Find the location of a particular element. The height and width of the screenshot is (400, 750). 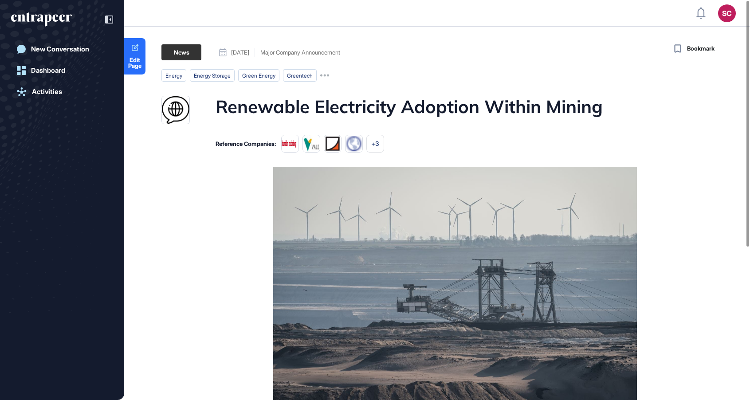

li: green energy is located at coordinates (258, 75).